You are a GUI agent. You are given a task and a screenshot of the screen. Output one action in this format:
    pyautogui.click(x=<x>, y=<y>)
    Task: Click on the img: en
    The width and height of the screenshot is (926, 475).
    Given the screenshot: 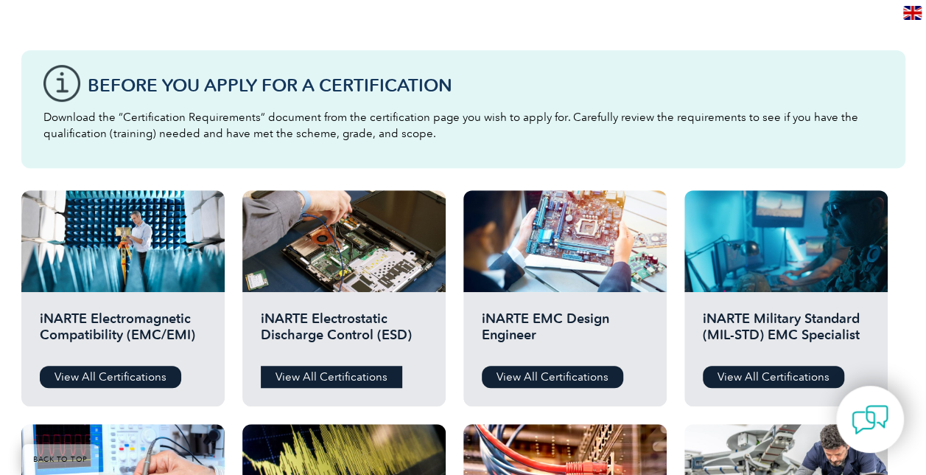 What is the action you would take?
    pyautogui.click(x=912, y=13)
    